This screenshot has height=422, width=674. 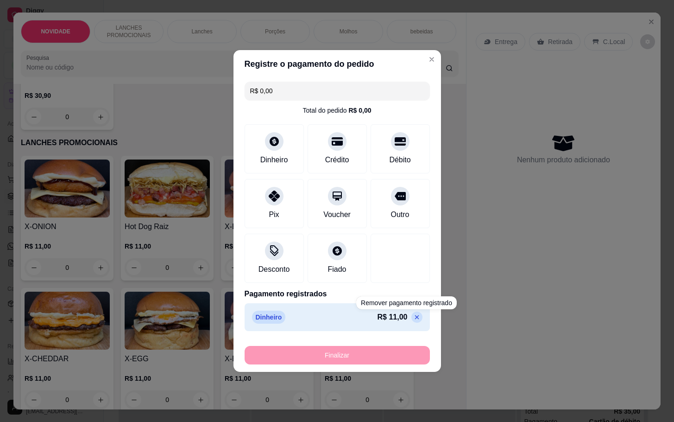 I want to click on button: Close, so click(x=432, y=59).